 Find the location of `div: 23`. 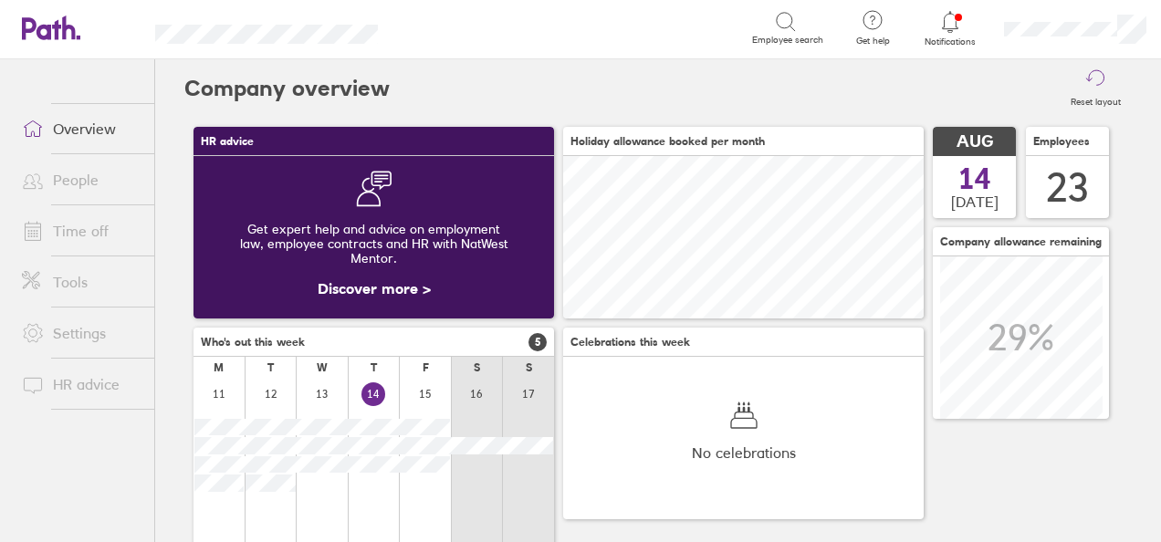

div: 23 is located at coordinates (1068, 187).